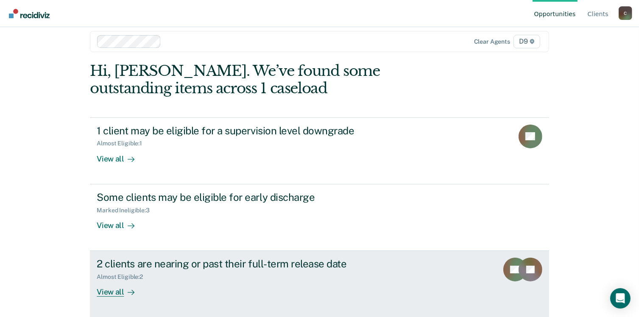  What do you see at coordinates (319, 151) in the screenshot?
I see `a: 1 client may be eligible for a supervision level downgradeAlmost Eligible:1View all` at bounding box center [319, 151].